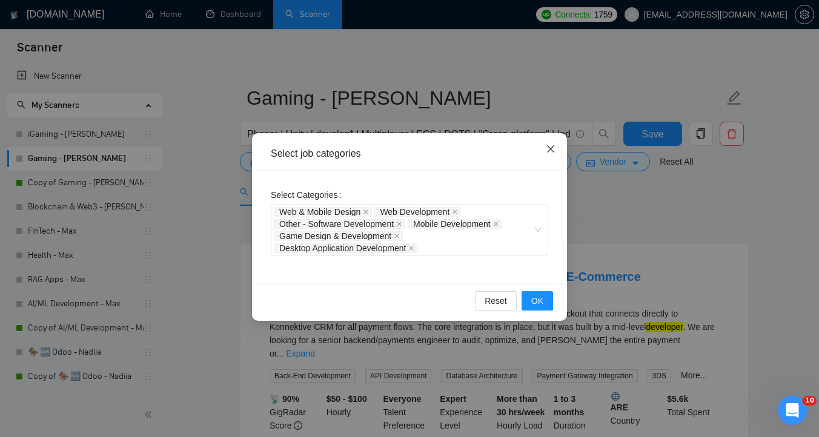  What do you see at coordinates (537, 301) in the screenshot?
I see `span: OK` at bounding box center [537, 301].